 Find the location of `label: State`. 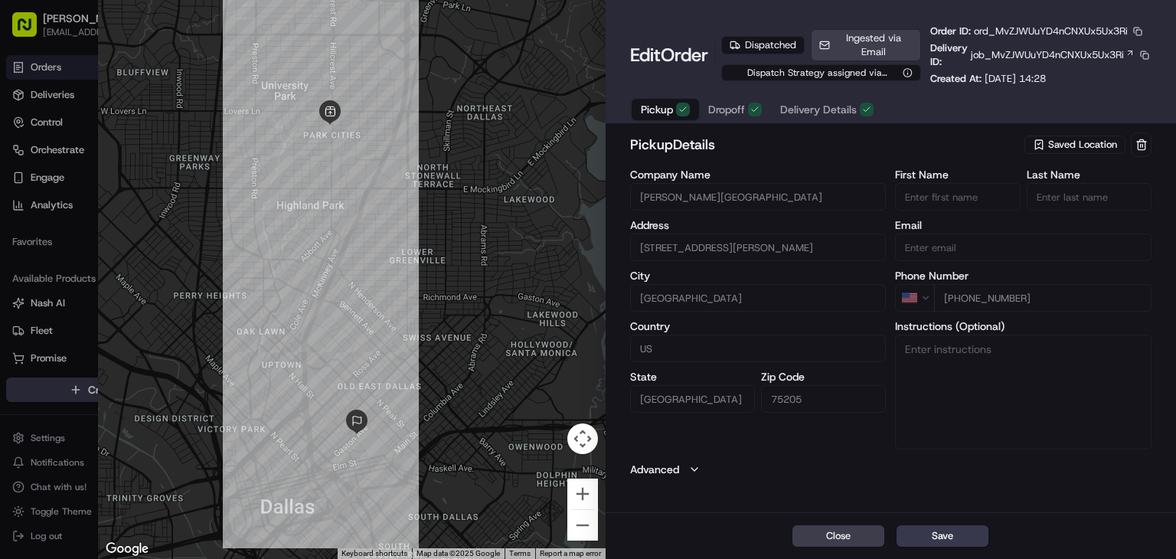

label: State is located at coordinates (692, 377).